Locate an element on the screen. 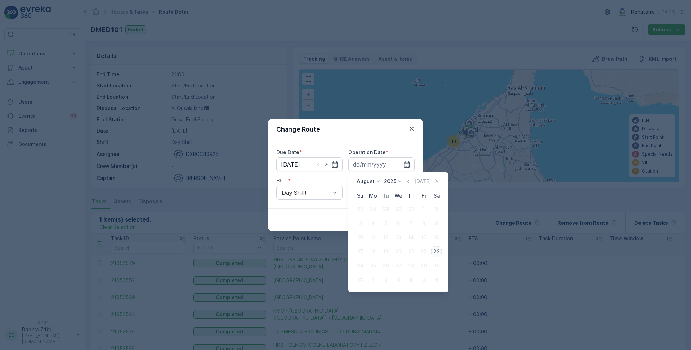 The height and width of the screenshot is (350, 691). div: 18 is located at coordinates (373, 251).